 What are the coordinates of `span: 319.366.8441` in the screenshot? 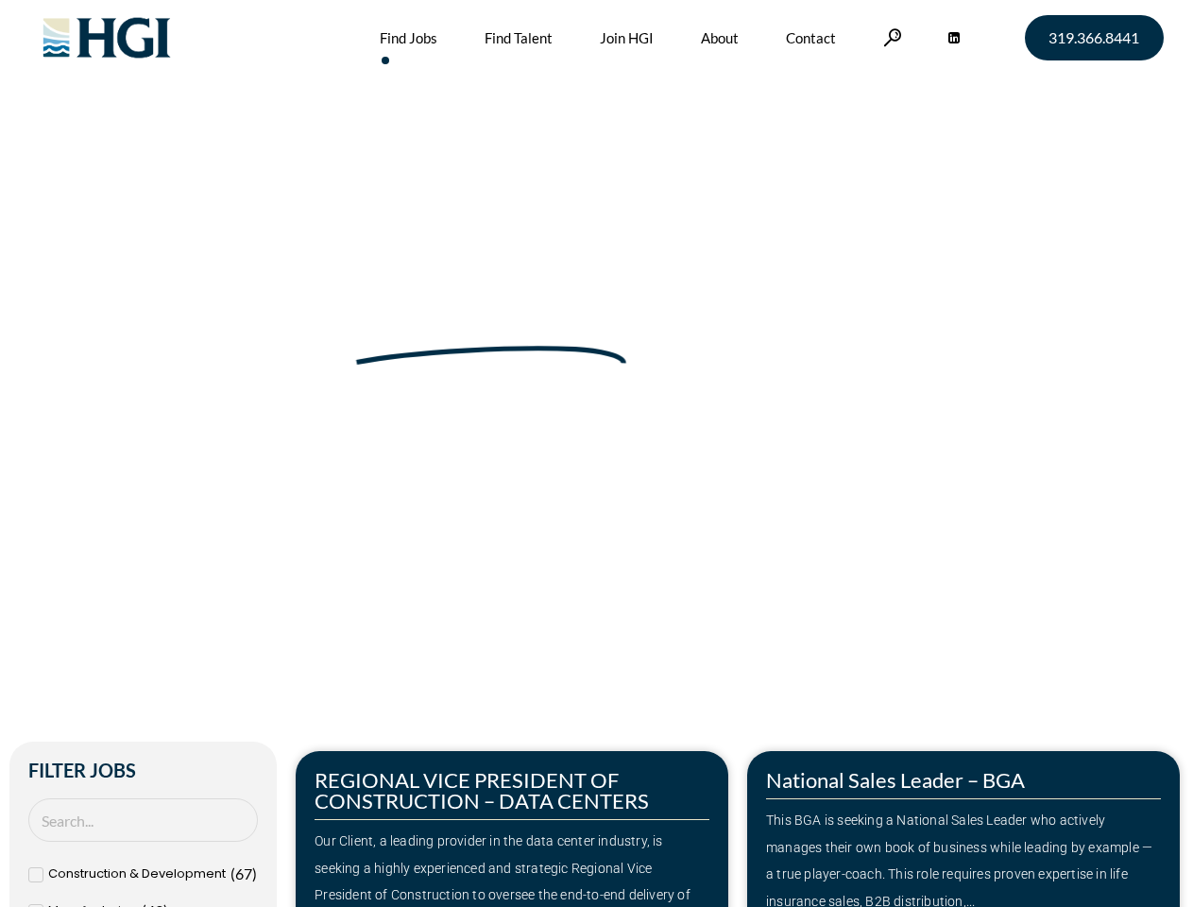 It's located at (1094, 38).